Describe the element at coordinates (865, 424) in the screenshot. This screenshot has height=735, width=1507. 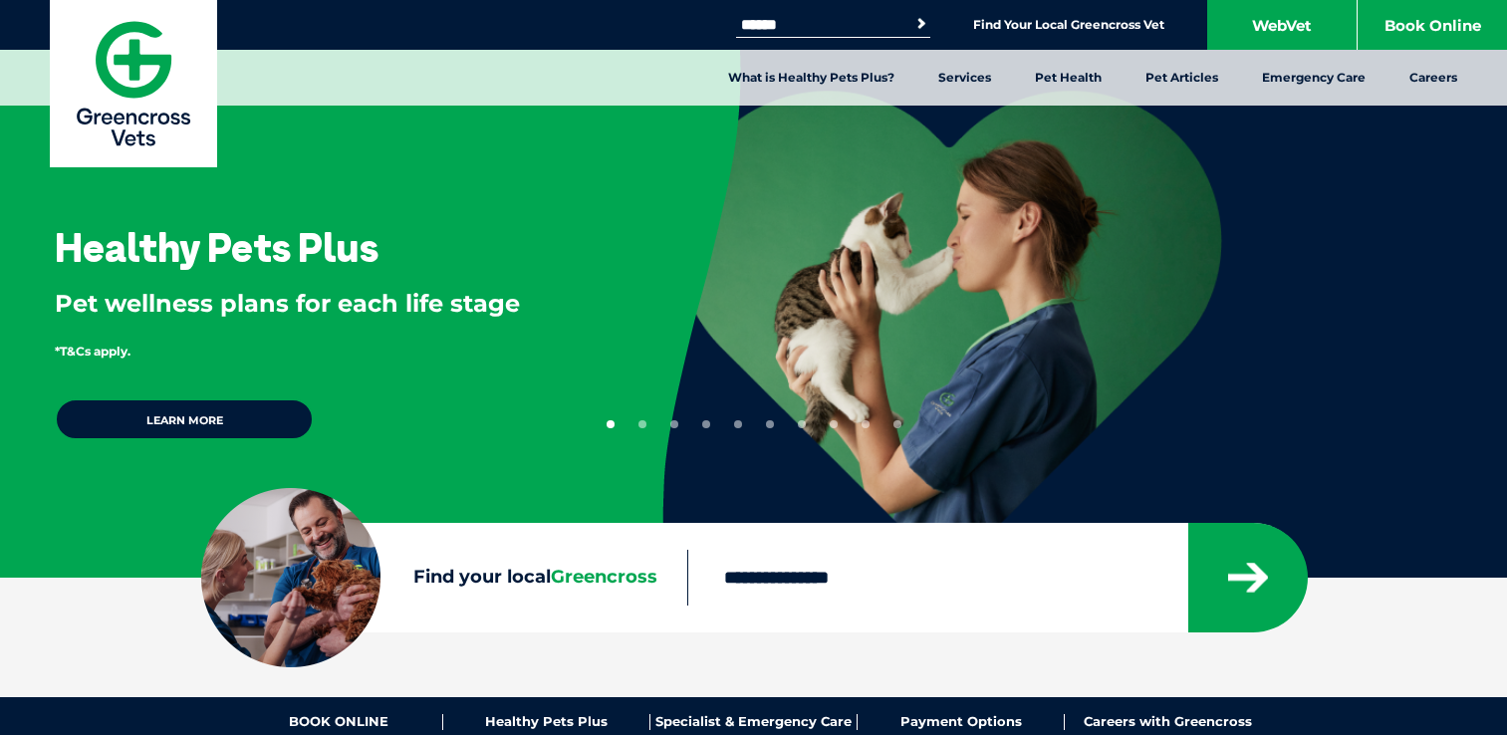
I see `button: 9 of 10` at that location.